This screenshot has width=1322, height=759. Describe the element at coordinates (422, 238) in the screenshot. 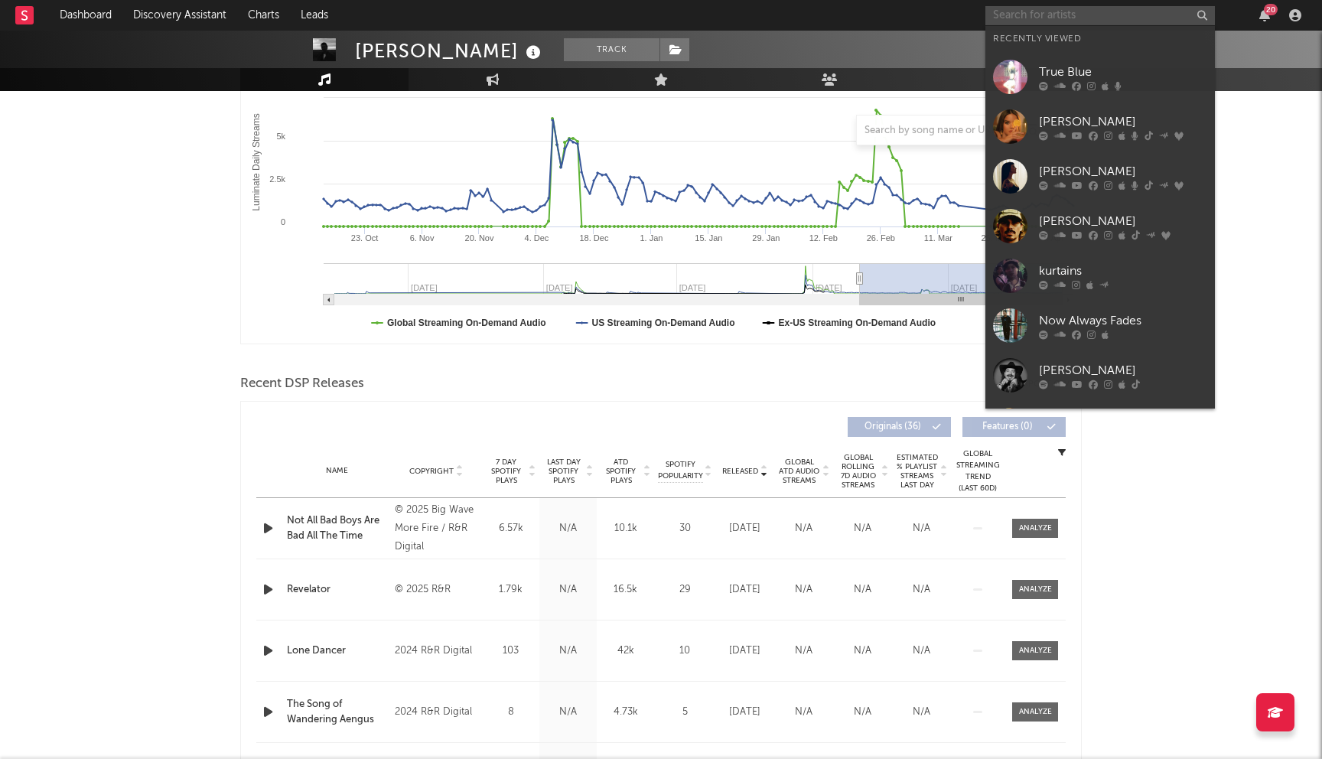

I see `text: 6. Nov` at that location.